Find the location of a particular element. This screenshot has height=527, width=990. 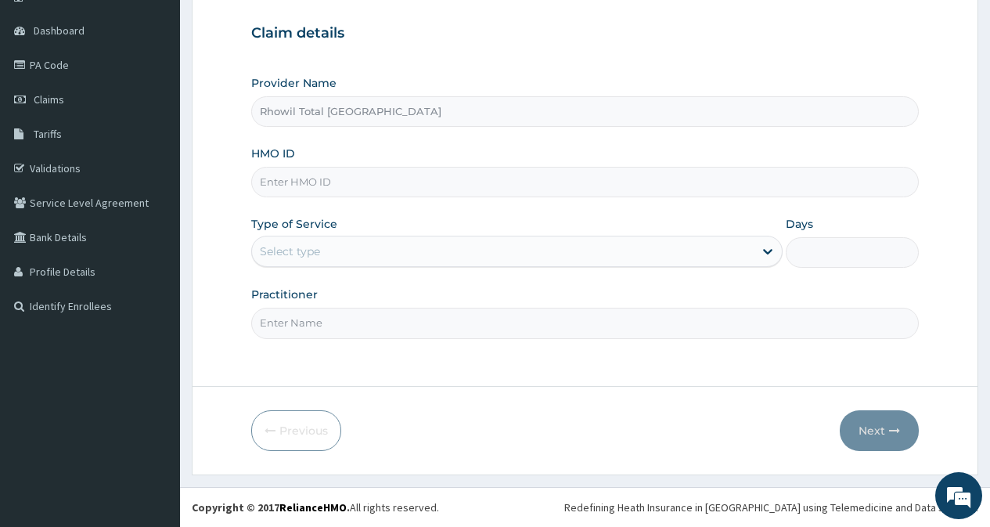

h3: Claim details is located at coordinates (585, 34).